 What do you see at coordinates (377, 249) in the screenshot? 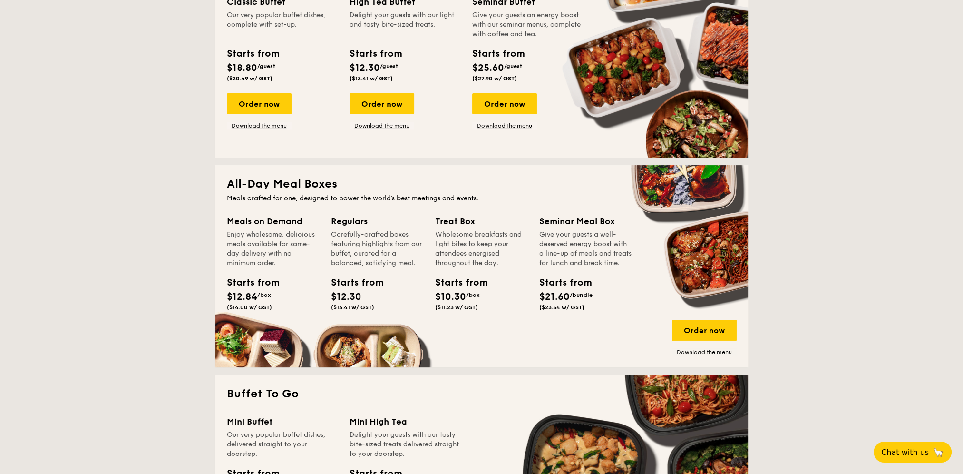
I see `div: Carefully-crafted boxes featuring highlights from our buffet, curated for a balanced, satisfying ...` at bounding box center [377, 249].